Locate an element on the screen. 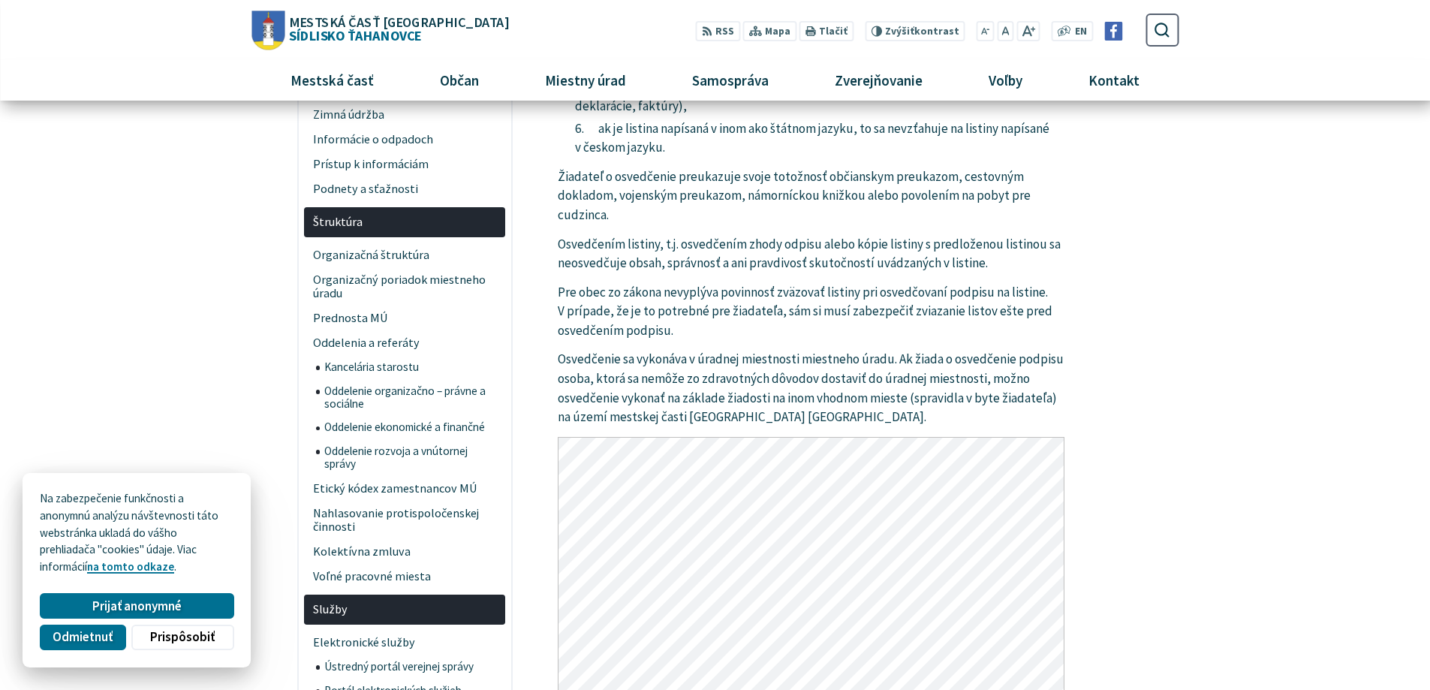  span: Sídlisko Ťahanovce is located at coordinates (396, 29).